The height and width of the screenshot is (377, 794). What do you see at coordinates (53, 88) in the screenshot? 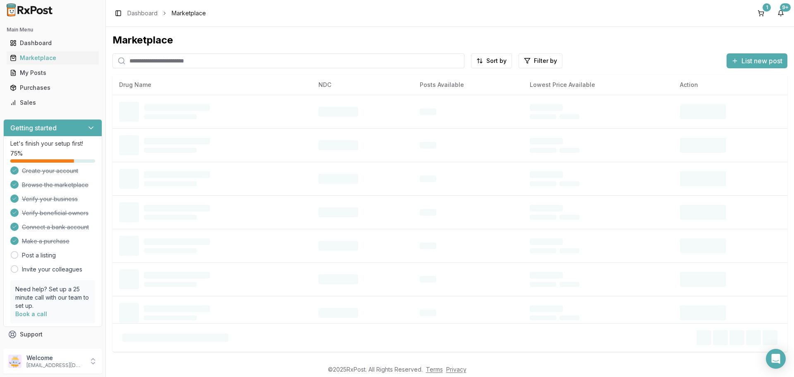
I see `div: Purchases` at bounding box center [53, 88].